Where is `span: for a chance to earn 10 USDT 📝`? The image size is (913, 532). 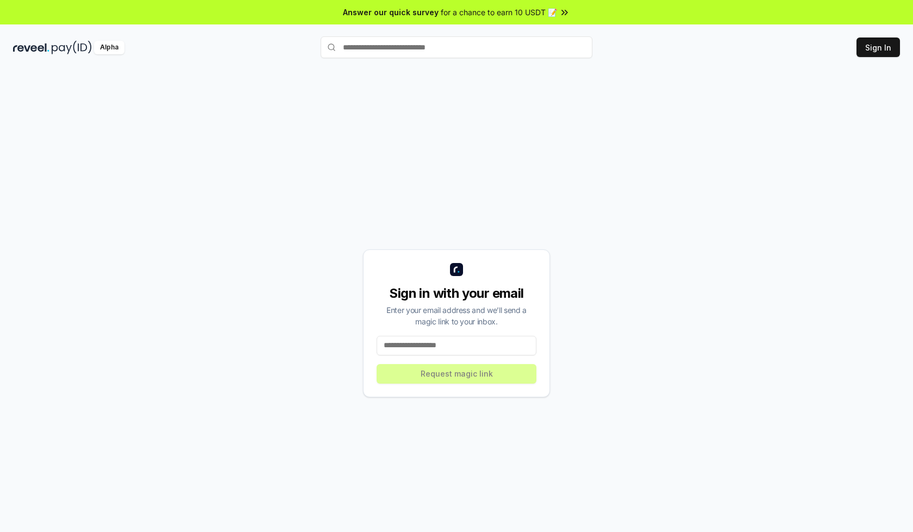 span: for a chance to earn 10 USDT 📝 is located at coordinates (499, 12).